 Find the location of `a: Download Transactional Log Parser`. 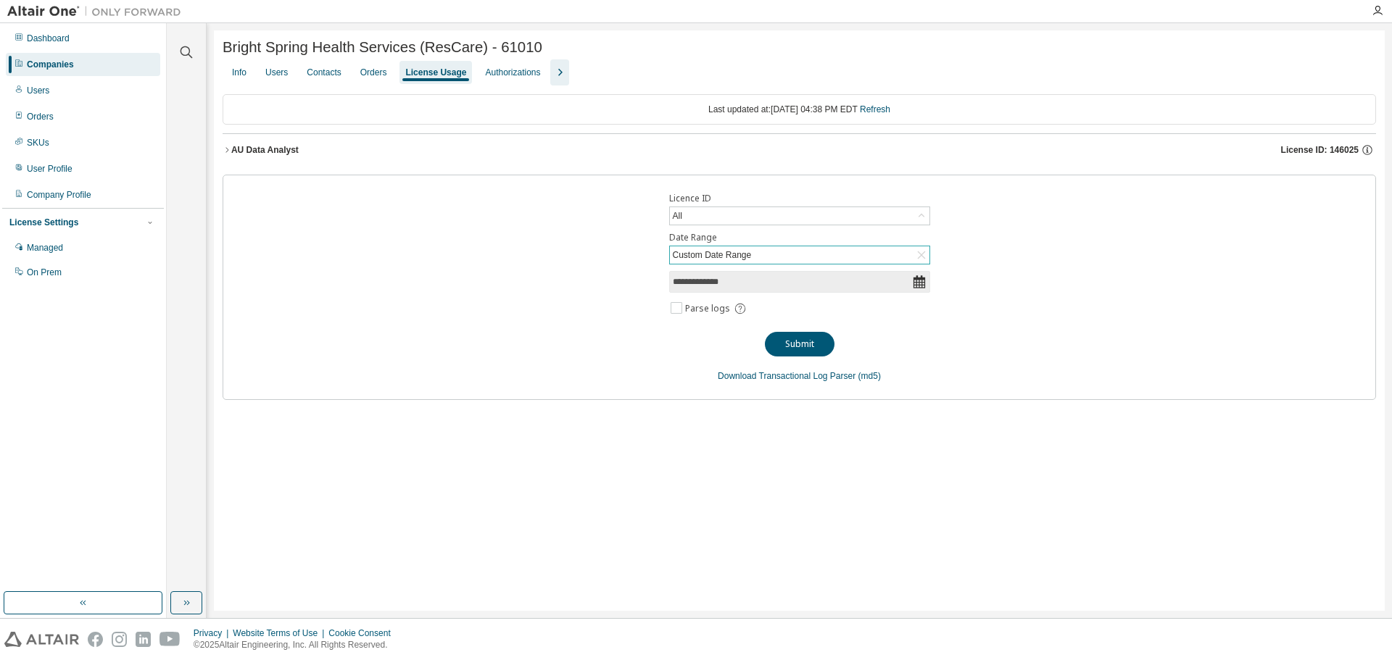

a: Download Transactional Log Parser is located at coordinates (786, 376).